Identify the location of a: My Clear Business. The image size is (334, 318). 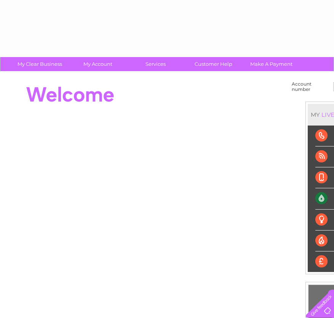
(40, 64).